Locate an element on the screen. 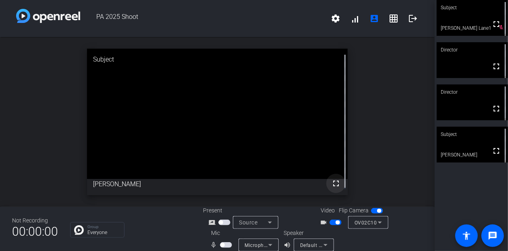 The image size is (508, 251). span: PA 2025 Shoot is located at coordinates (203, 19).